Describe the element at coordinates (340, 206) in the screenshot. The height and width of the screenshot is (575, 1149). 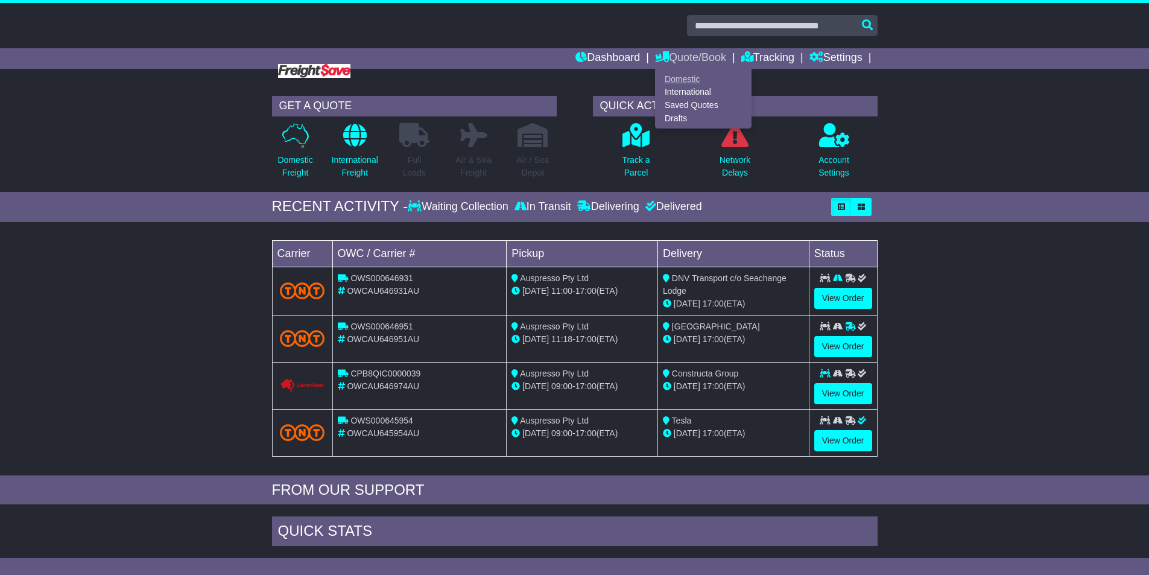
I see `div: RECENT ACTIVITY -` at that location.